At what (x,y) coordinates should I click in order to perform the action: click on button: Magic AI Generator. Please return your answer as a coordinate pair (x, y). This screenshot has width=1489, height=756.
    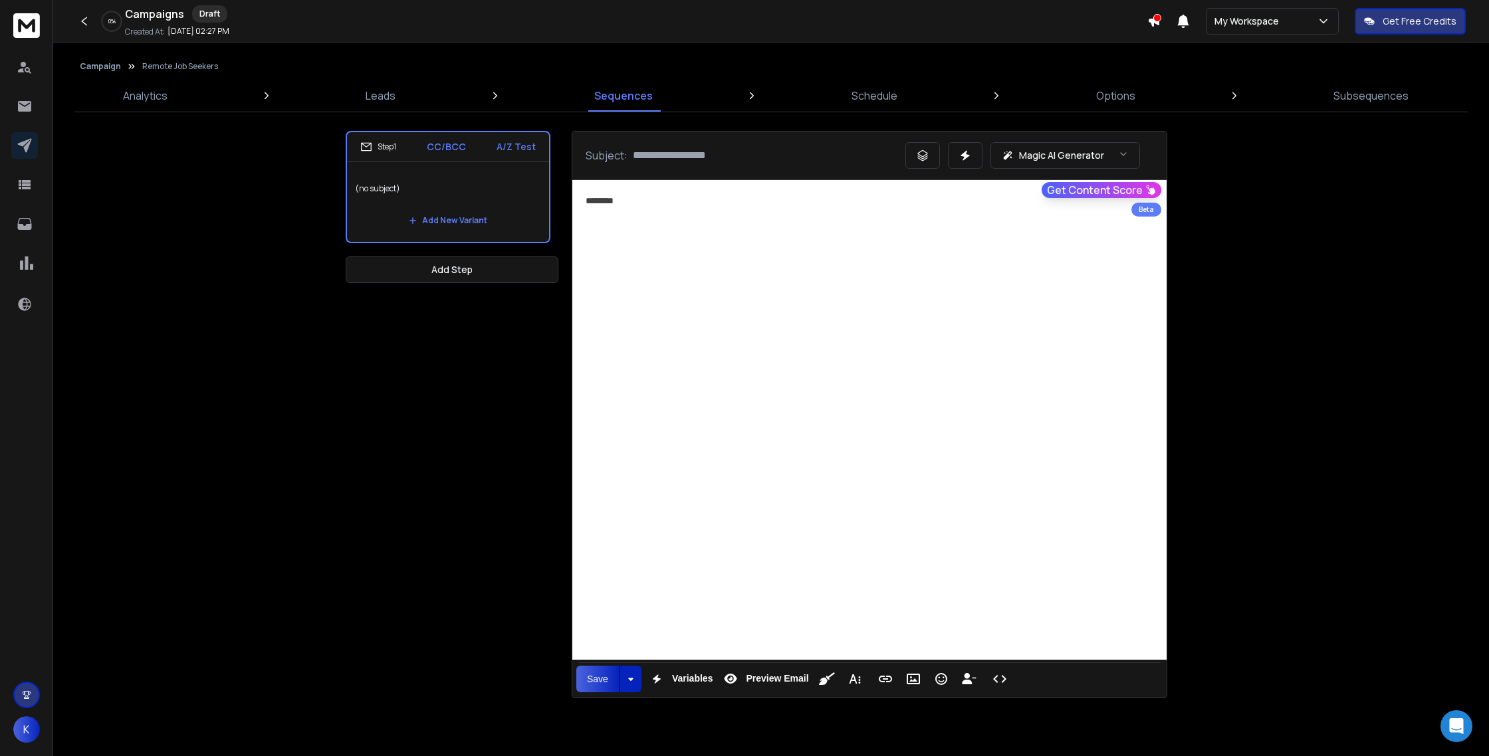
    Looking at the image, I should click on (1065, 156).